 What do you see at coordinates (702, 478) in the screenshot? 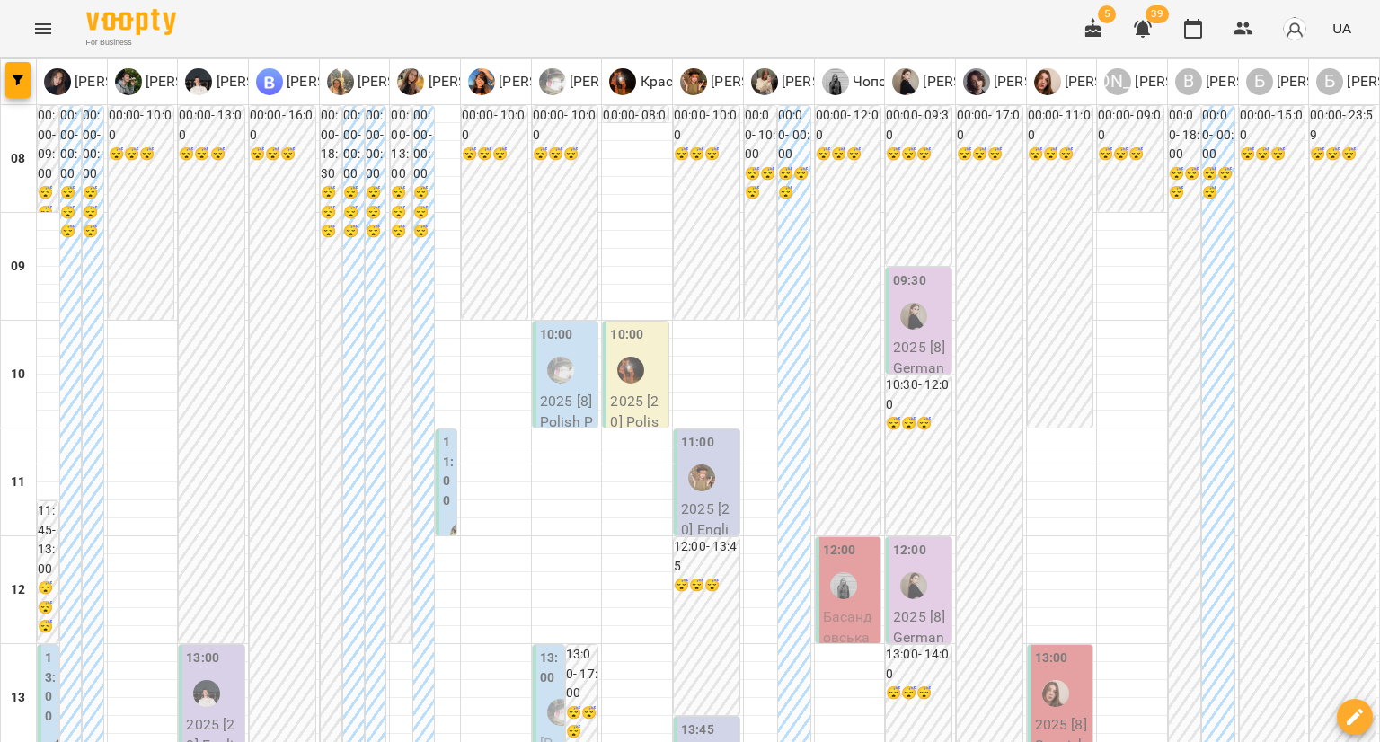
I see `div: Горошинська Олександра (а)` at bounding box center [702, 478].